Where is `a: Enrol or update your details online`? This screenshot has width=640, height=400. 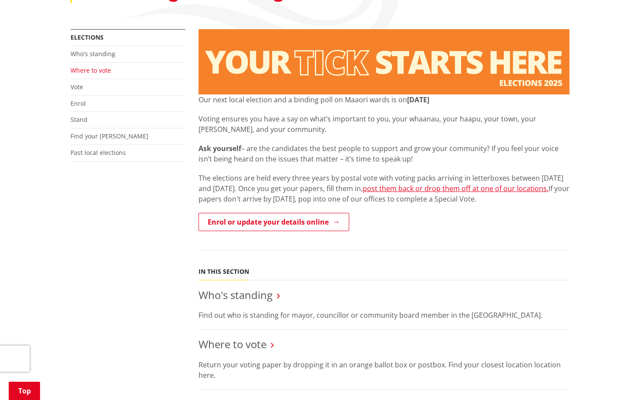 a: Enrol or update your details online is located at coordinates (274, 222).